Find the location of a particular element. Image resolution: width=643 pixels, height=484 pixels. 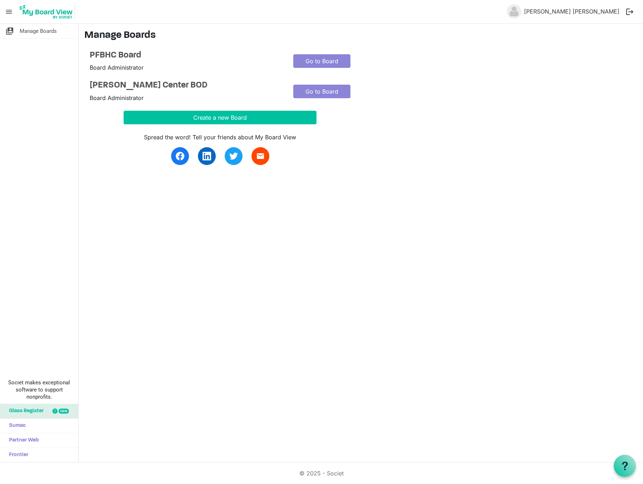

span: Glass Register is located at coordinates (24, 411).